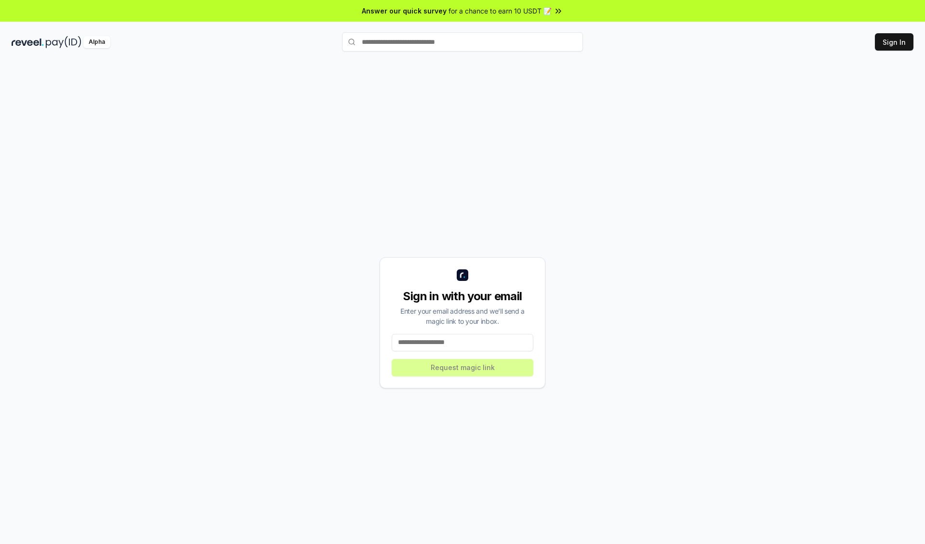 The image size is (925, 544). What do you see at coordinates (463, 296) in the screenshot?
I see `div: Sign in with your email` at bounding box center [463, 296].